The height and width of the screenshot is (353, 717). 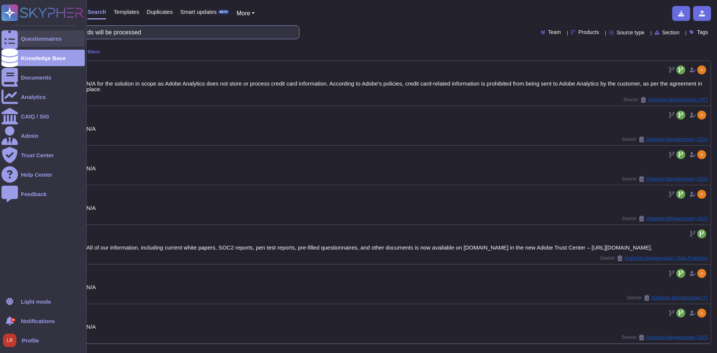 I want to click on div: 9+, so click(x=13, y=320).